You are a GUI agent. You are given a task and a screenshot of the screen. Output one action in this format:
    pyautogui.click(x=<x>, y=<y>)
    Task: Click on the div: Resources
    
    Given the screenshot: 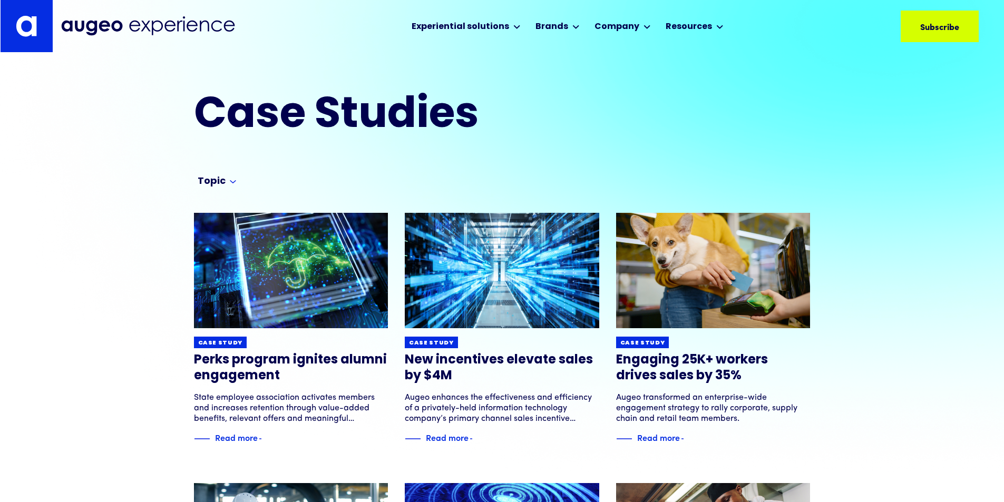 What is the action you would take?
    pyautogui.click(x=689, y=27)
    